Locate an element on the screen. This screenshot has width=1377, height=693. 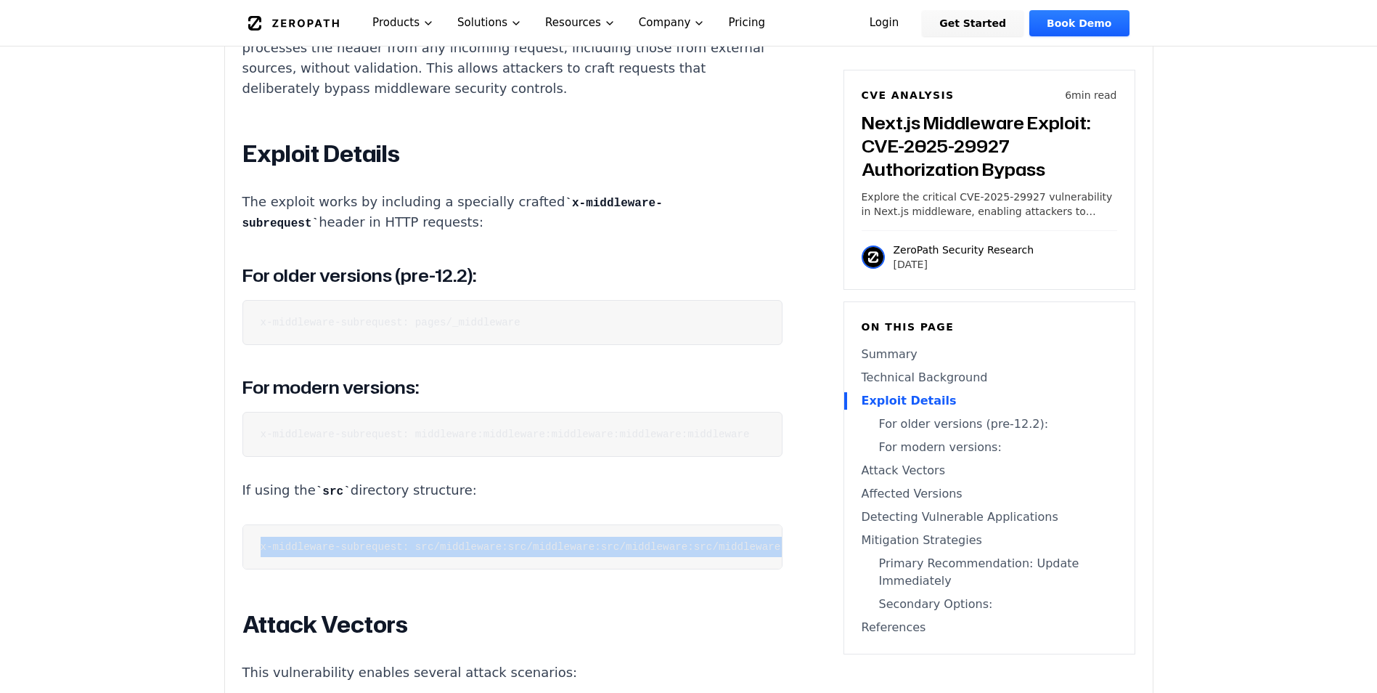
a: Primary Recommendation: Update Immediately is located at coordinates (989, 572).